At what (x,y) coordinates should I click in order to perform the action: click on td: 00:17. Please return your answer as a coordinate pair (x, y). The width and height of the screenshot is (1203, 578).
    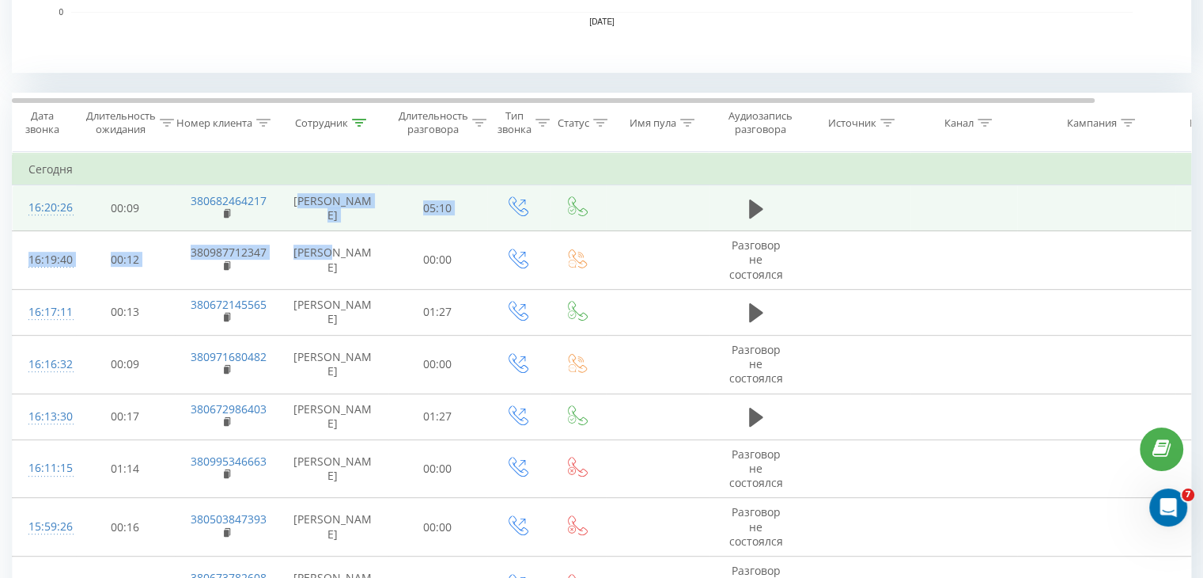
    Looking at the image, I should click on (125, 416).